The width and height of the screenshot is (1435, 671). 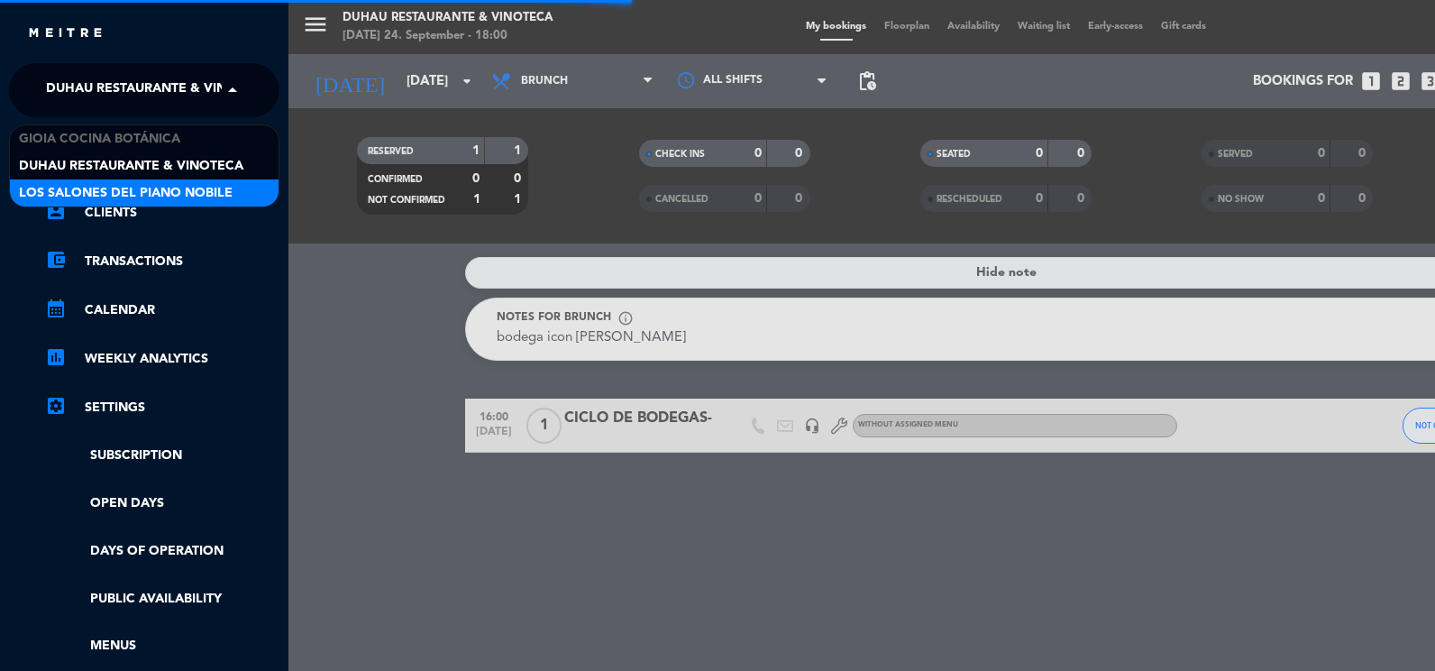 What do you see at coordinates (162, 599) in the screenshot?
I see `a: Public availability` at bounding box center [162, 599].